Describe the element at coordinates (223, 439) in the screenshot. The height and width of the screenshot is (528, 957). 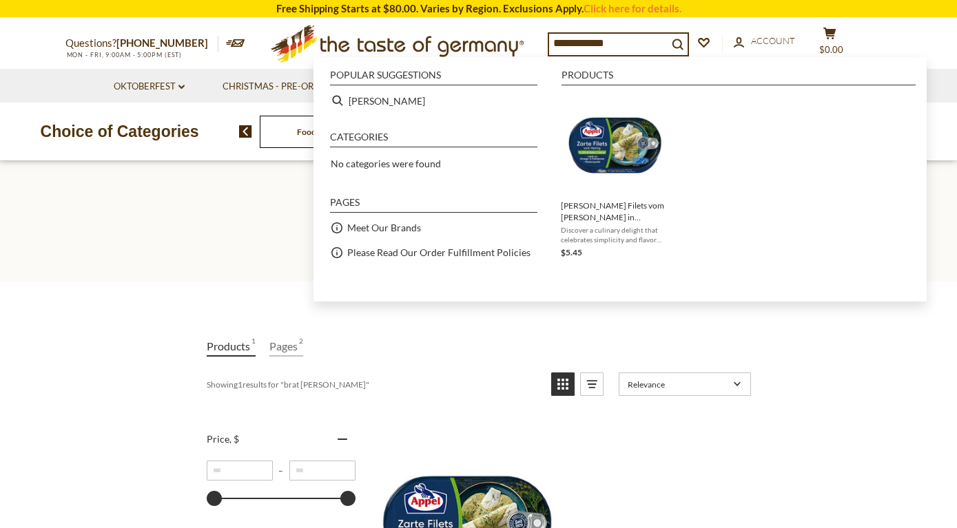
I see `span: Price` at that location.